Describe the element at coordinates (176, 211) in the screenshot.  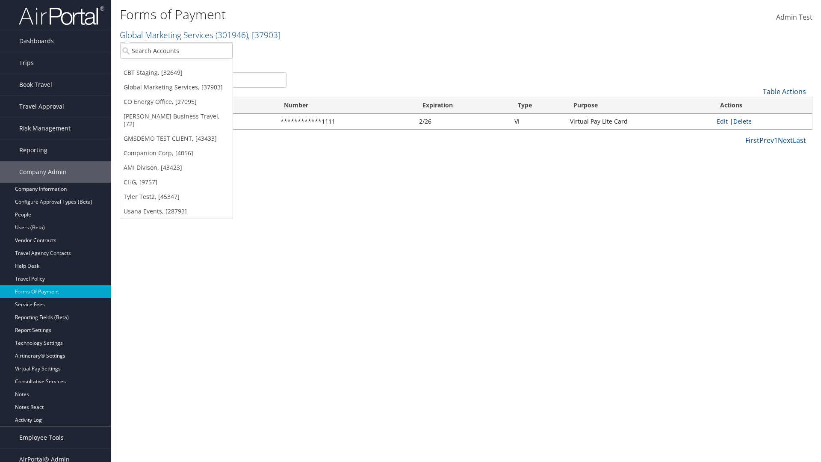
I see `a: Usana Events, [28793]` at that location.